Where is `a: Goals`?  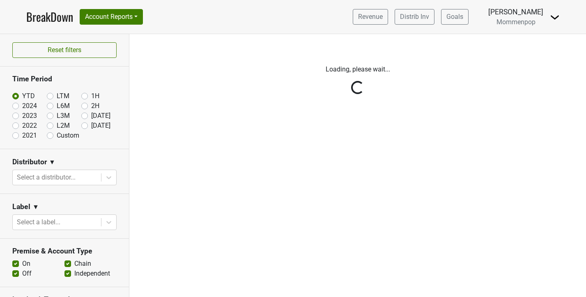
a: Goals is located at coordinates (454, 17).